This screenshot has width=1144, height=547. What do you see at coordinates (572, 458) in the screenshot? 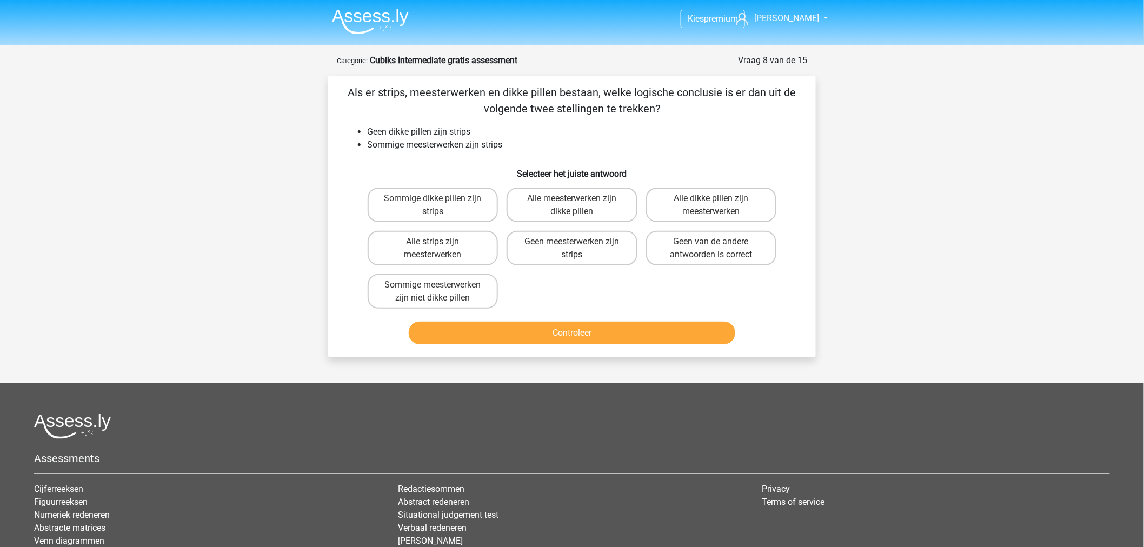
I see `h5: Assessments` at bounding box center [572, 458].